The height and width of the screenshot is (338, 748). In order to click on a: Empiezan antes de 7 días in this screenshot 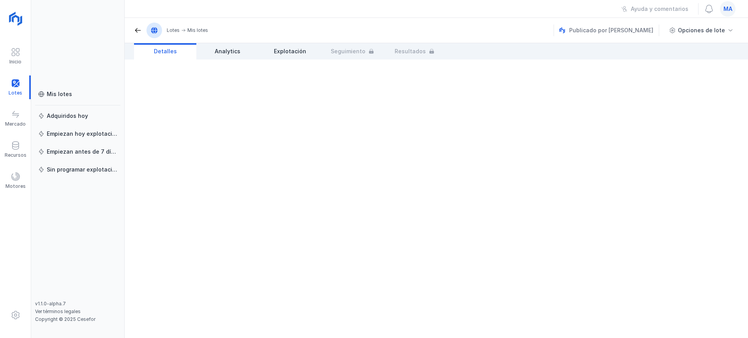, I will do `click(78, 152)`.